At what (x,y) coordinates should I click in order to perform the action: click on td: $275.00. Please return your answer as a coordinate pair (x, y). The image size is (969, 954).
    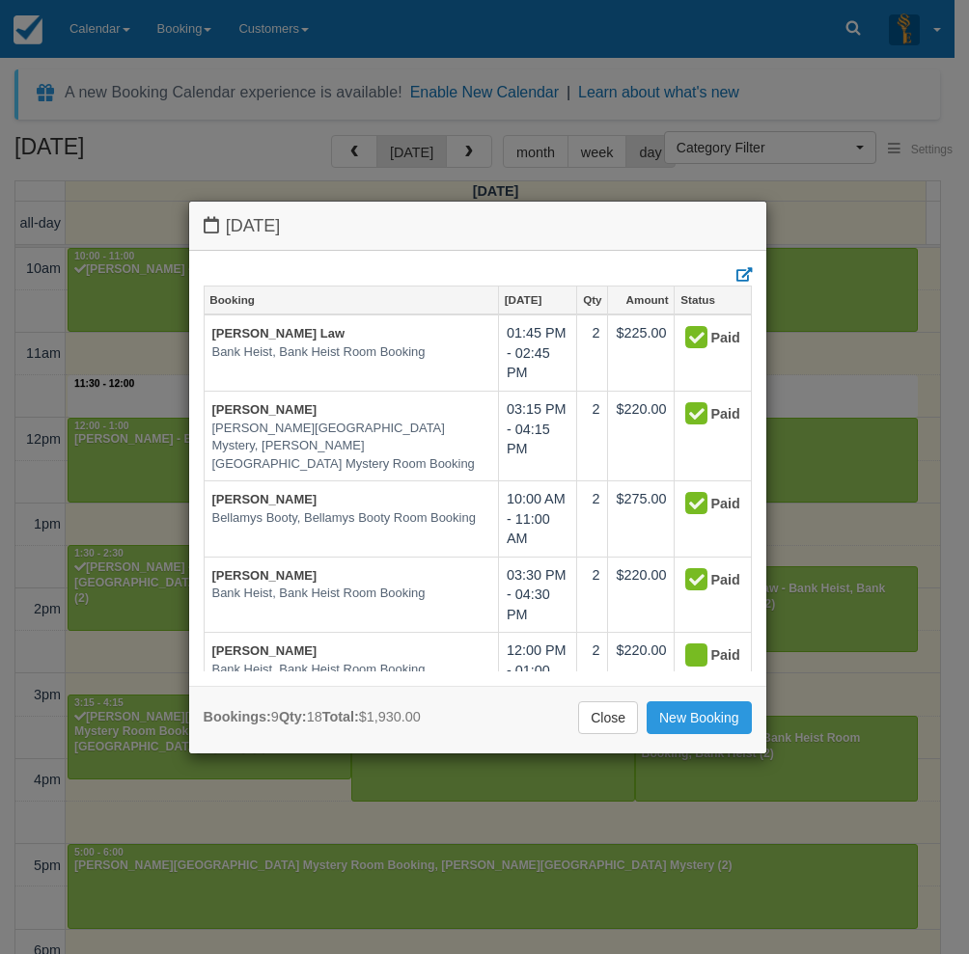
    Looking at the image, I should click on (641, 519).